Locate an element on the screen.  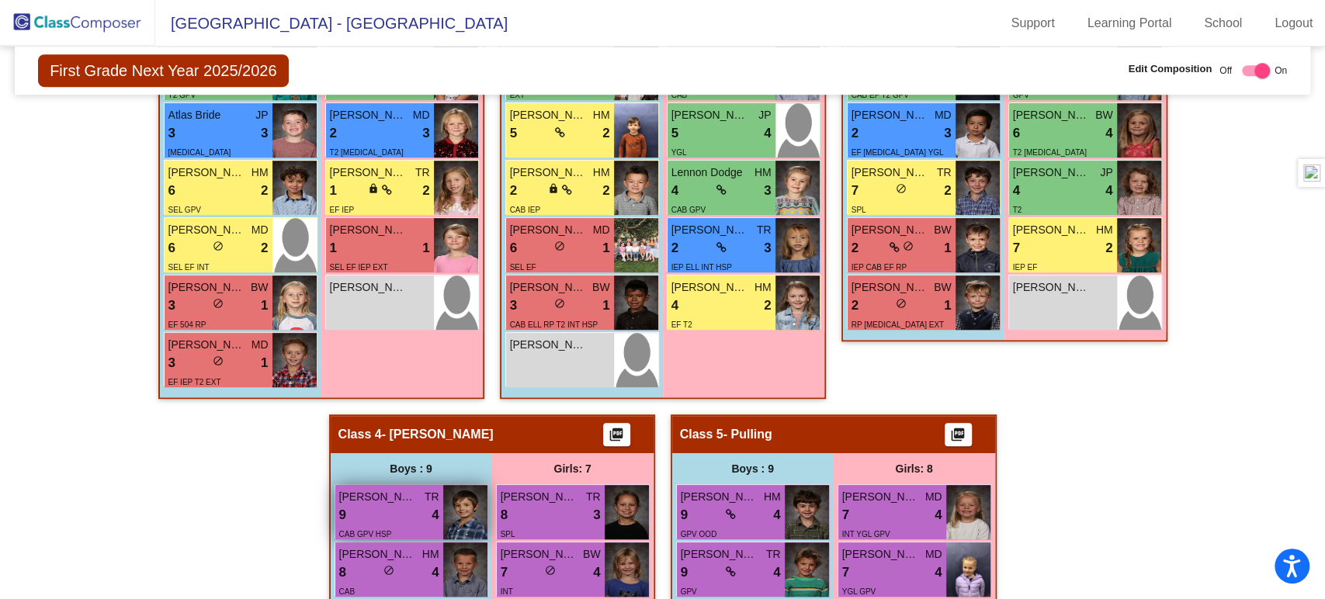
span: CAB IEP is located at coordinates (525, 210).